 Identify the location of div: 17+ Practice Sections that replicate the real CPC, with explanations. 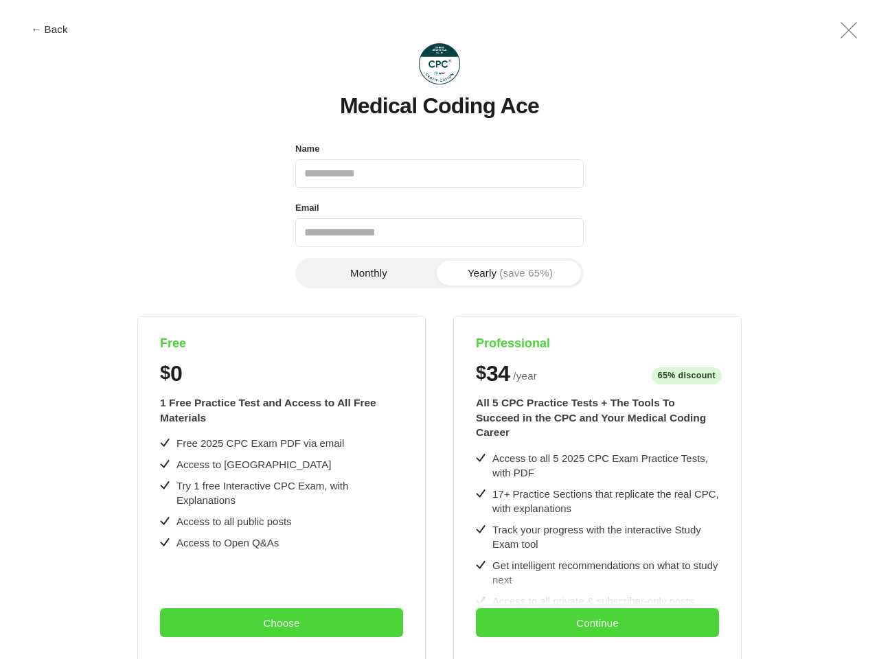
(606, 501).